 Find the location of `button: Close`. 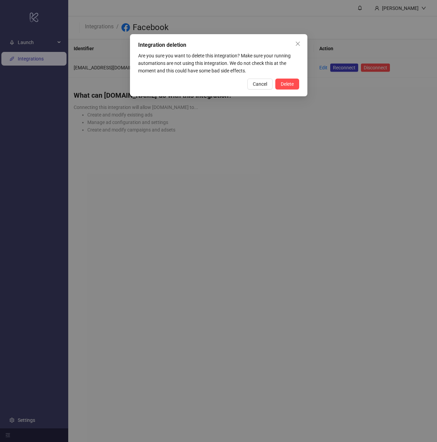

button: Close is located at coordinates (298, 44).